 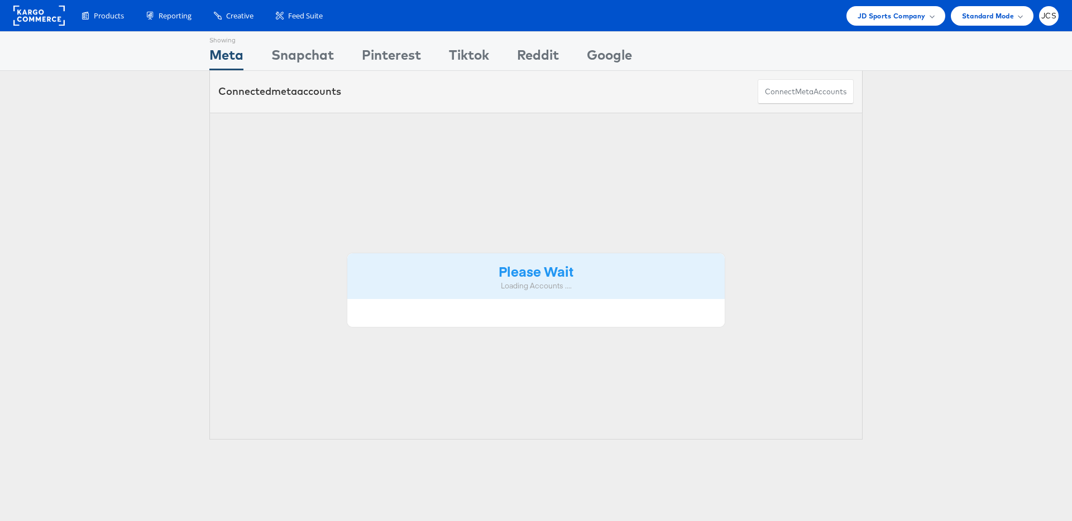 I want to click on div: Showing, so click(x=226, y=39).